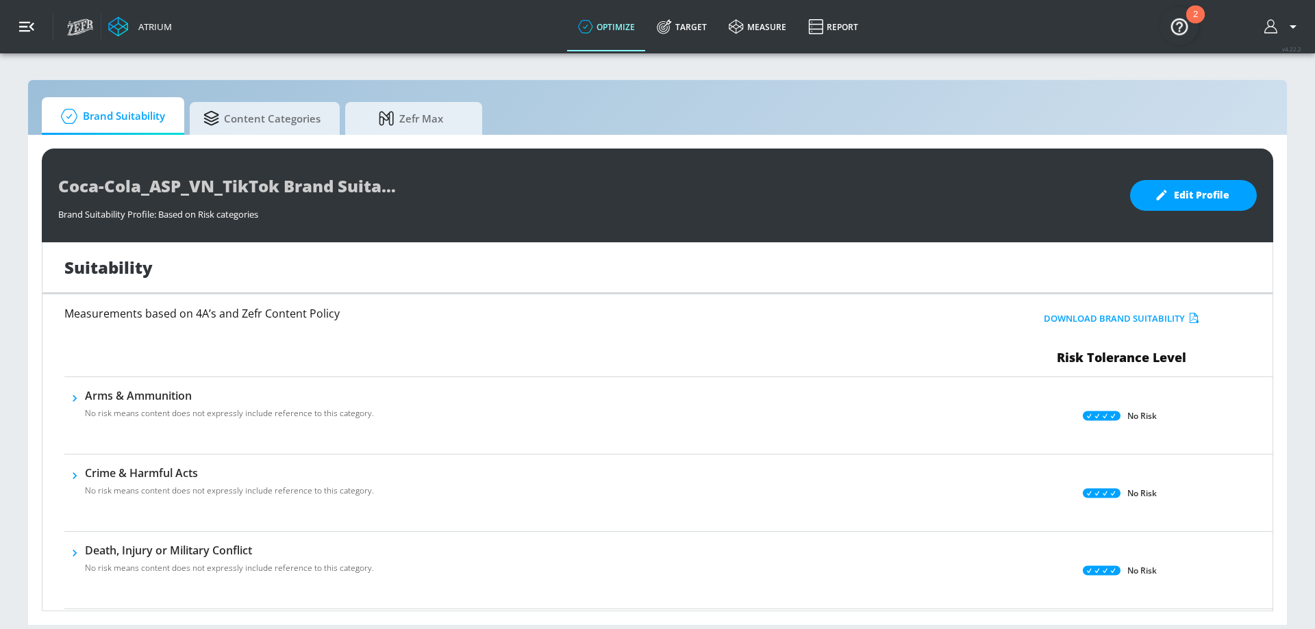 The width and height of the screenshot is (1315, 629). I want to click on span: Edit Profile, so click(1193, 195).